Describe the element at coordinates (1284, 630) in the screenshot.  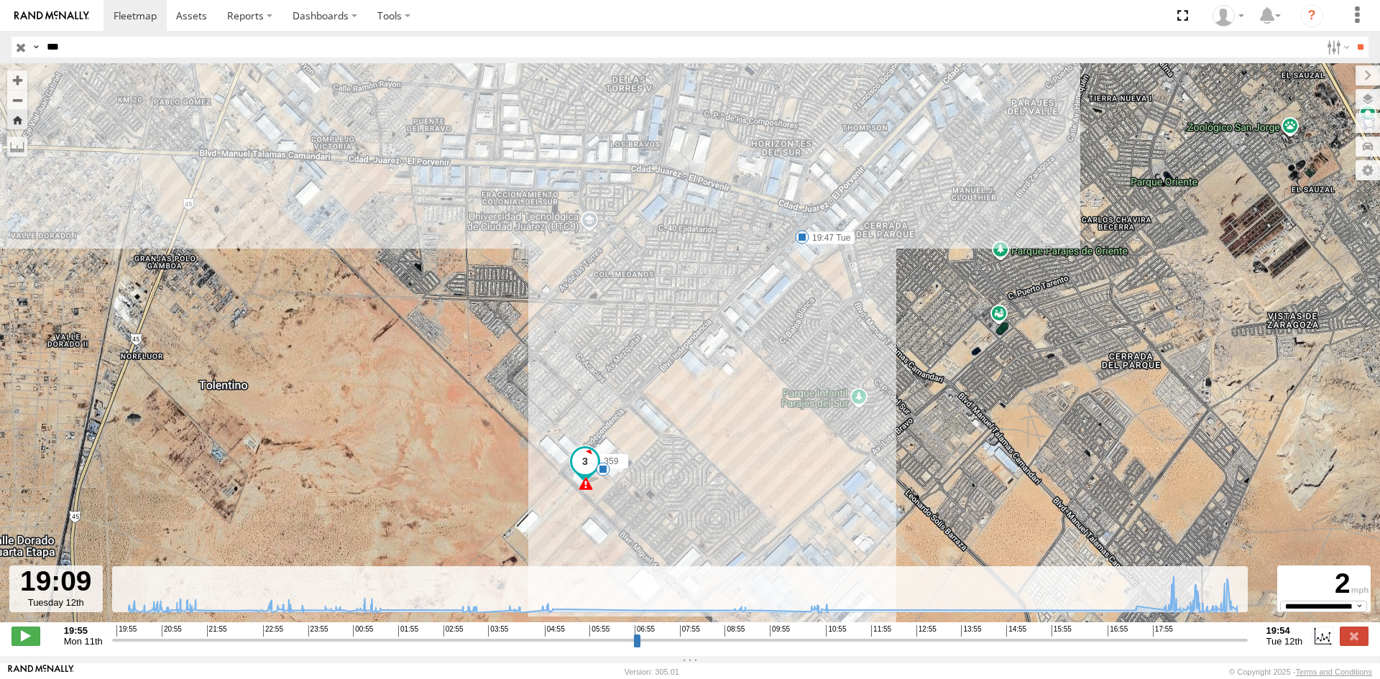
I see `strong: 19:54` at that location.